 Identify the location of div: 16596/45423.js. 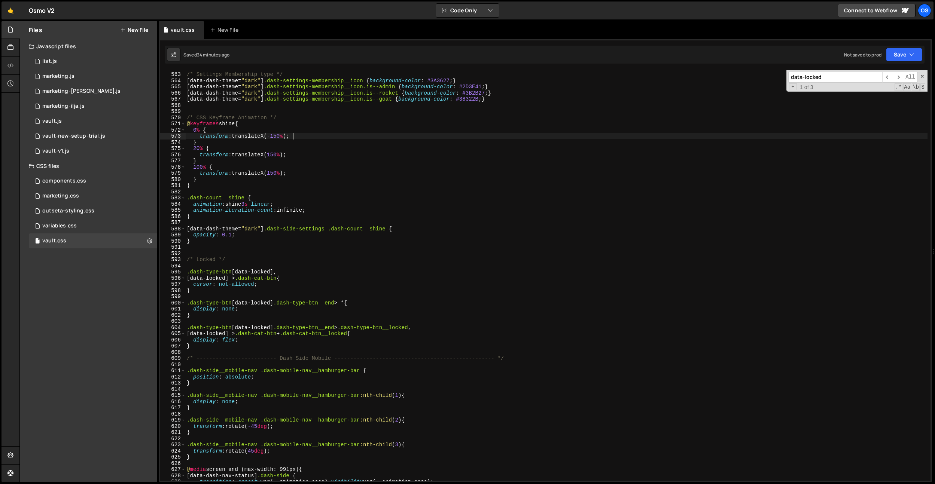
(93, 106).